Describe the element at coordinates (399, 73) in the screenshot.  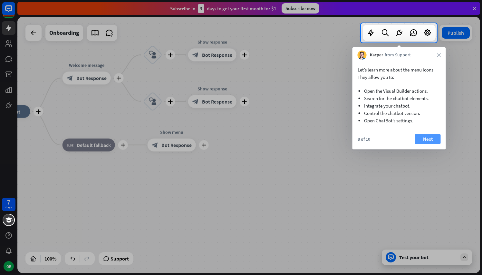
I see `p: Let’s learn more about the menu icons. They allow you to:` at that location.